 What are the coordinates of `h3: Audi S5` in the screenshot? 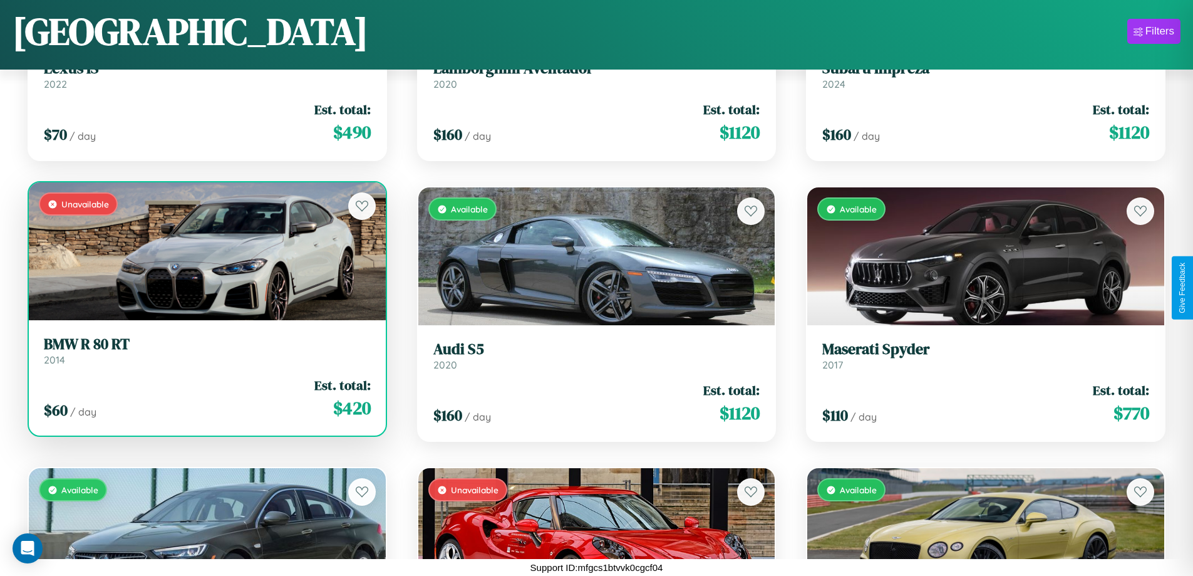 It's located at (597, 349).